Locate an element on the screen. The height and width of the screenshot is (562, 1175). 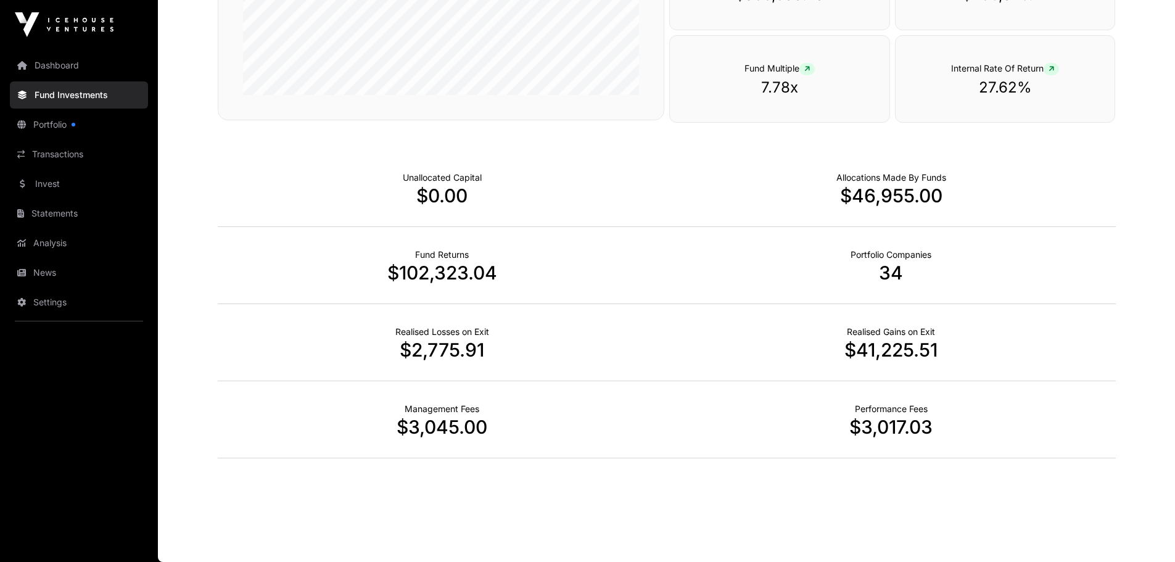
div: Chat Widget is located at coordinates (1144, 532).